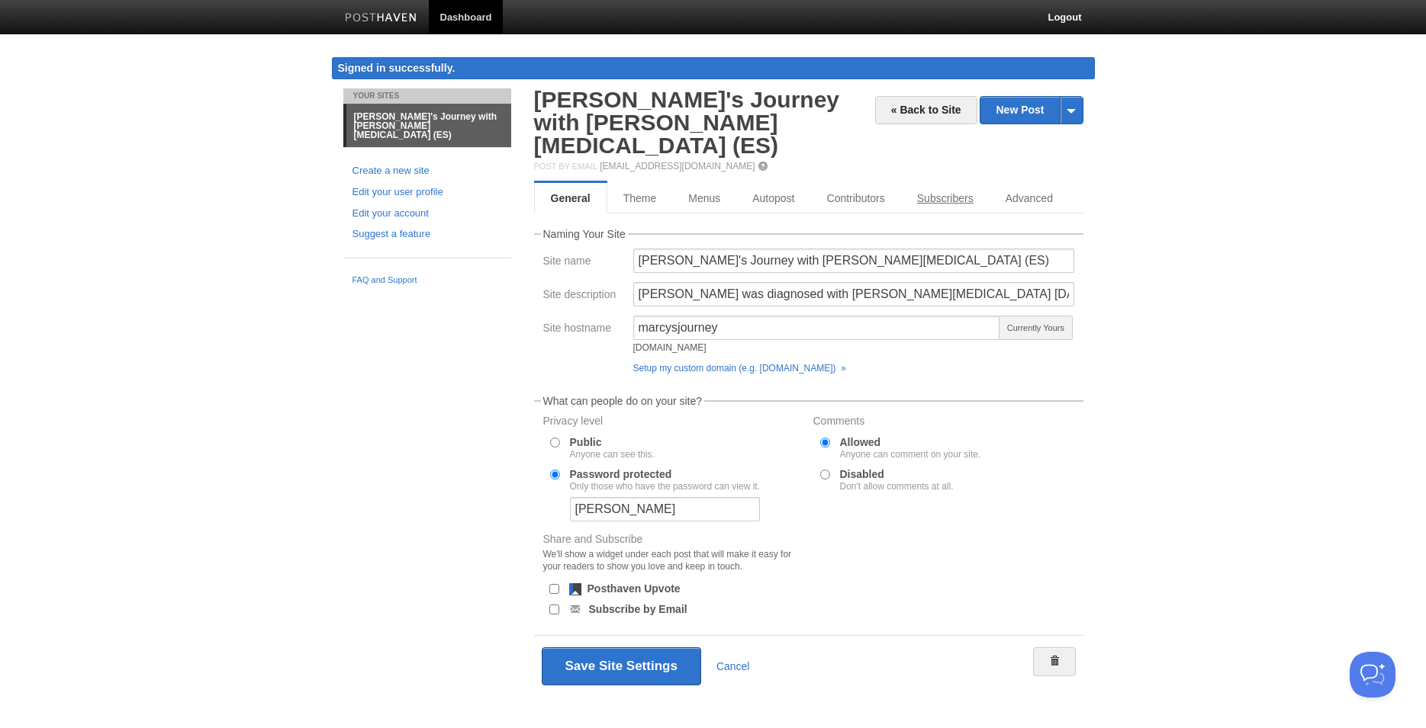  What do you see at coordinates (674, 561) in the screenshot?
I see `div: We'll show a widget under each post that will make it easy for your readers to show you love and ...` at bounding box center [674, 561].